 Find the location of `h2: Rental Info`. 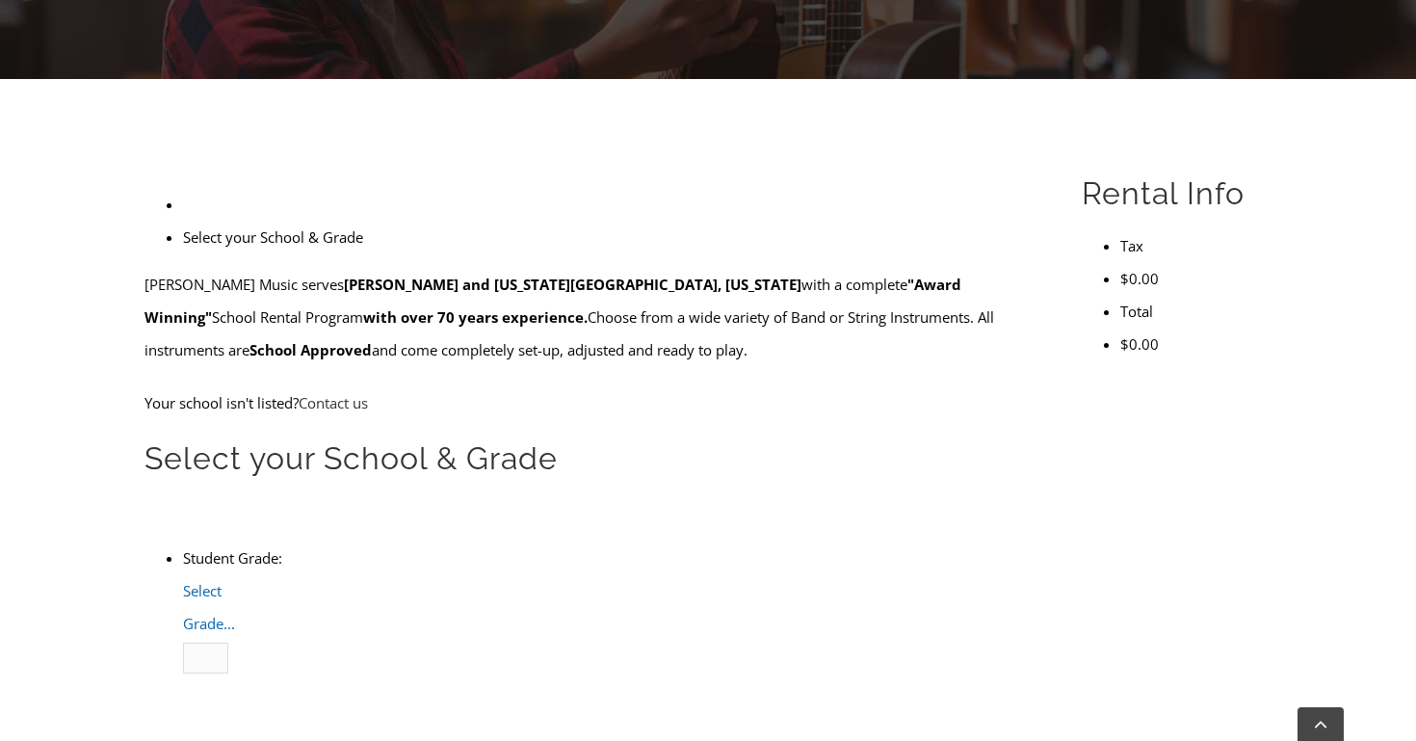

h2: Rental Info is located at coordinates (1176, 194).